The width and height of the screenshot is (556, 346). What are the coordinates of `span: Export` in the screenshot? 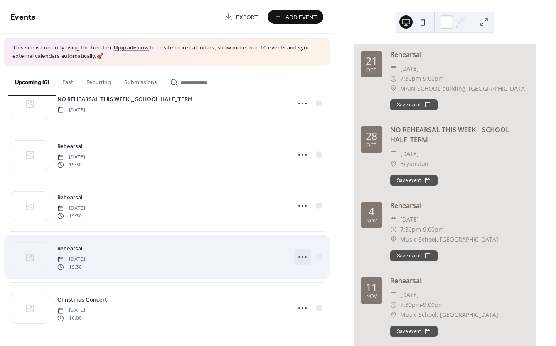 It's located at (247, 17).